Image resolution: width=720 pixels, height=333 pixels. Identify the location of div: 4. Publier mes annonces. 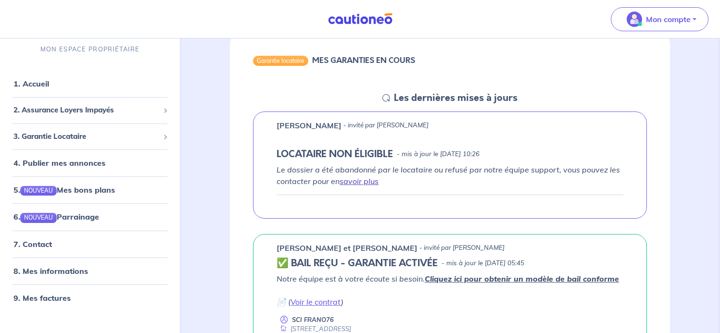
(90, 163).